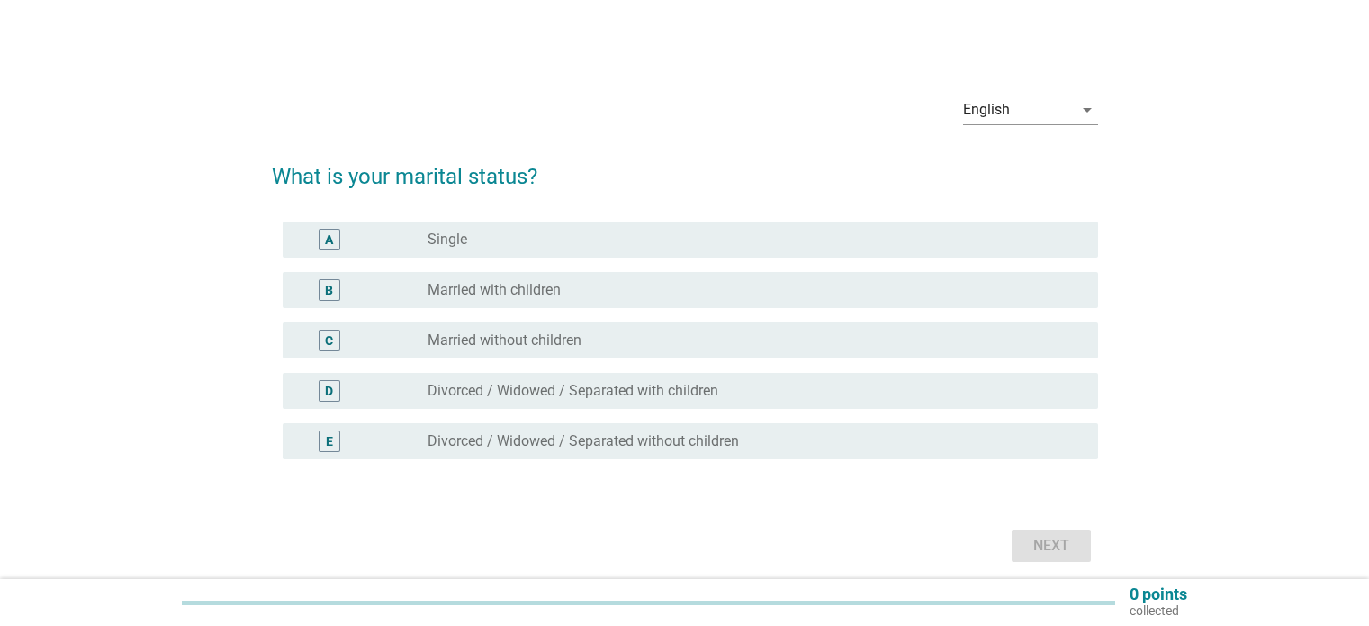 This screenshot has width=1369, height=626. Describe the element at coordinates (572, 391) in the screenshot. I see `label: Divorced / Widowed / Separated with children` at that location.